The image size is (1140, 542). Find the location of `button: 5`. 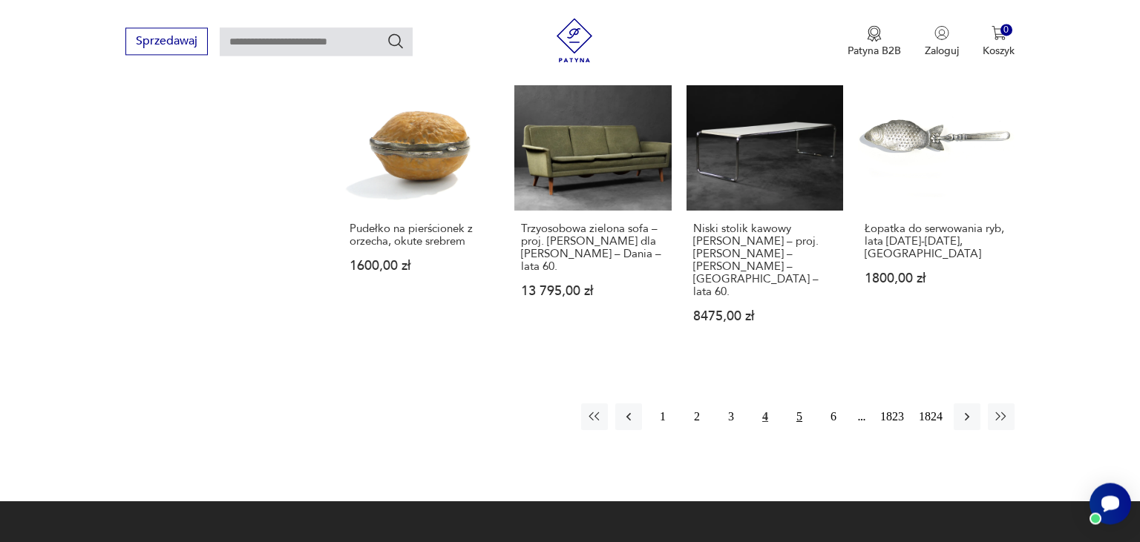

button: 5 is located at coordinates (799, 417).